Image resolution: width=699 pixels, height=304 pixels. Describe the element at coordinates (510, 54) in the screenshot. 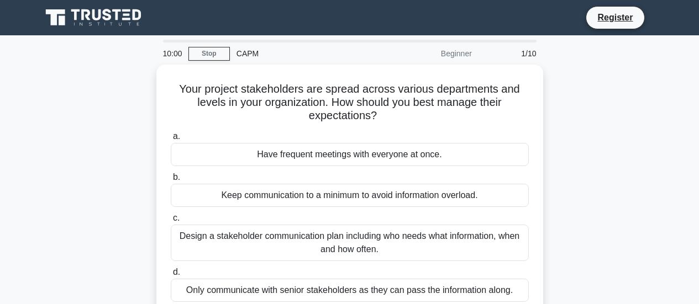

I see `div: 1/10` at that location.